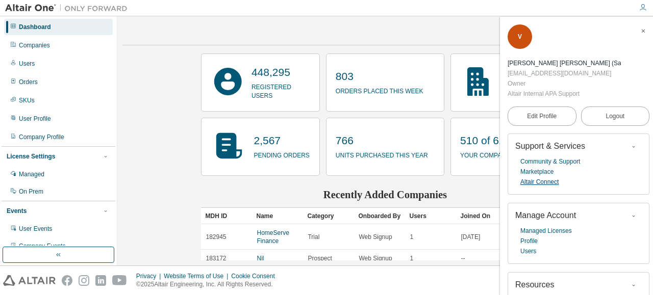 Image resolution: width=653 pixels, height=295 pixels. What do you see at coordinates (281, 154) in the screenshot?
I see `p: pending orders` at bounding box center [281, 154].